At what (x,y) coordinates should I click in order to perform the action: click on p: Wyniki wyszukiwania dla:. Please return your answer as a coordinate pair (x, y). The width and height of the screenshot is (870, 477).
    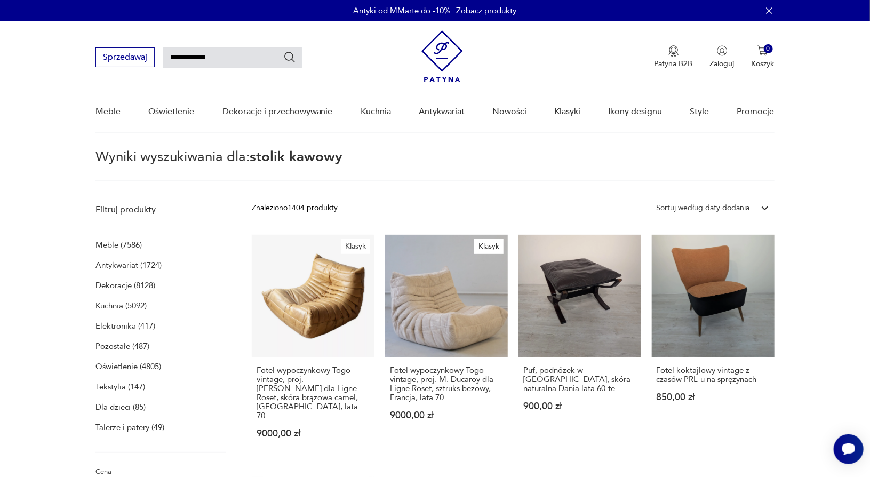
    Looking at the image, I should click on (435, 166).